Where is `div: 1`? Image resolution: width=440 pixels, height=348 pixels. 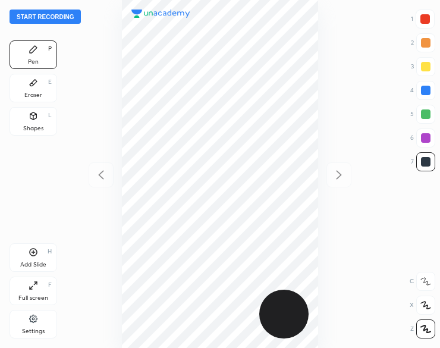
div: 1 is located at coordinates (423, 19).